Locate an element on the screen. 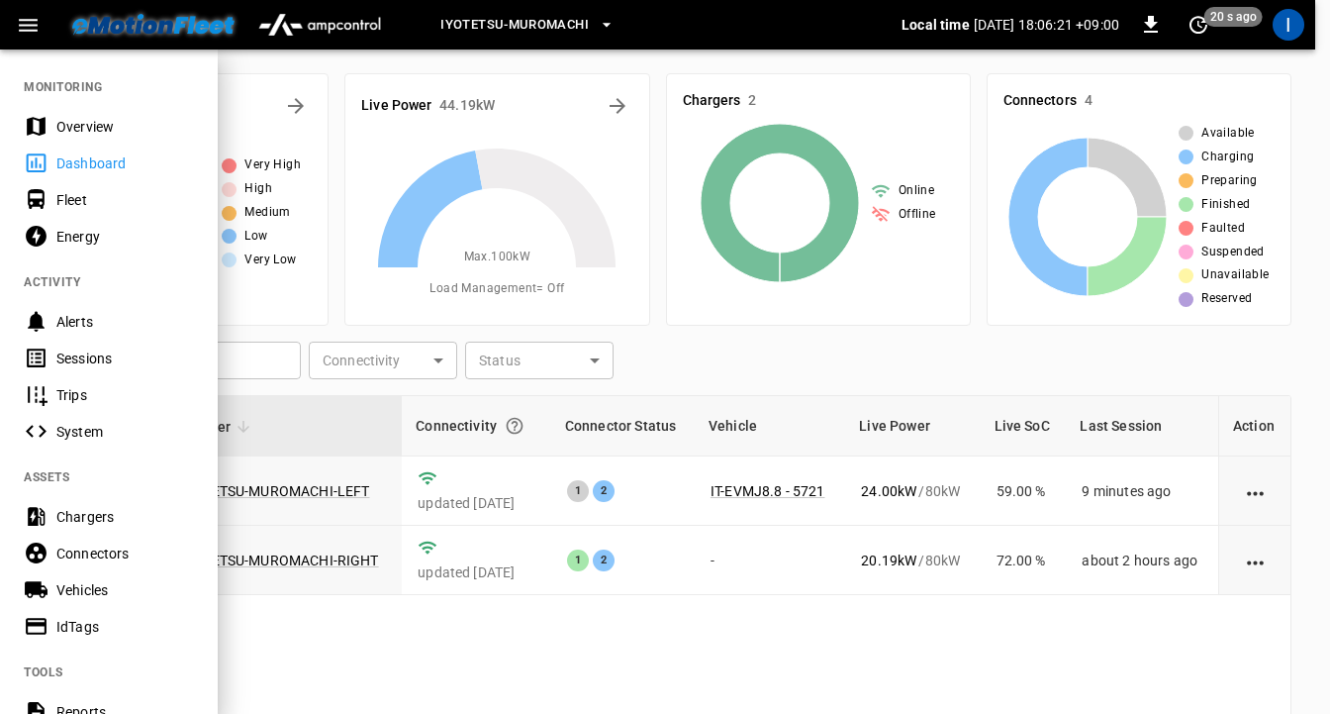 Image resolution: width=1330 pixels, height=714 pixels. p: Local time is located at coordinates (935, 25).